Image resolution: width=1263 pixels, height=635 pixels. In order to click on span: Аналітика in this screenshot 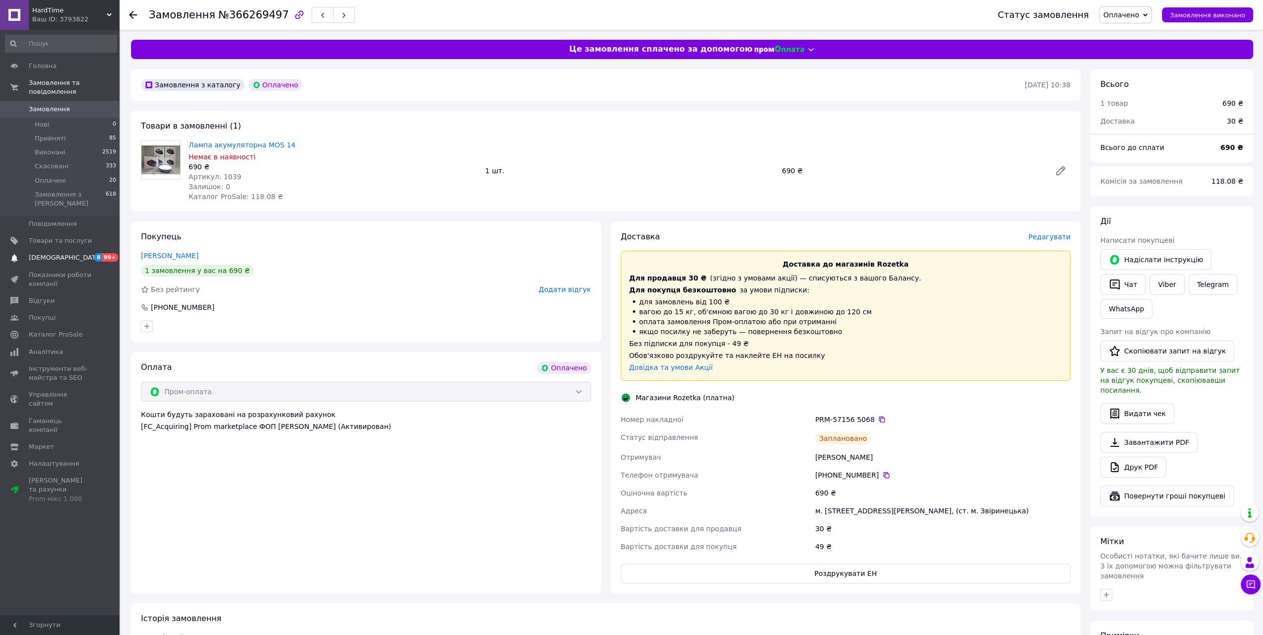, I will do `click(46, 352)`.